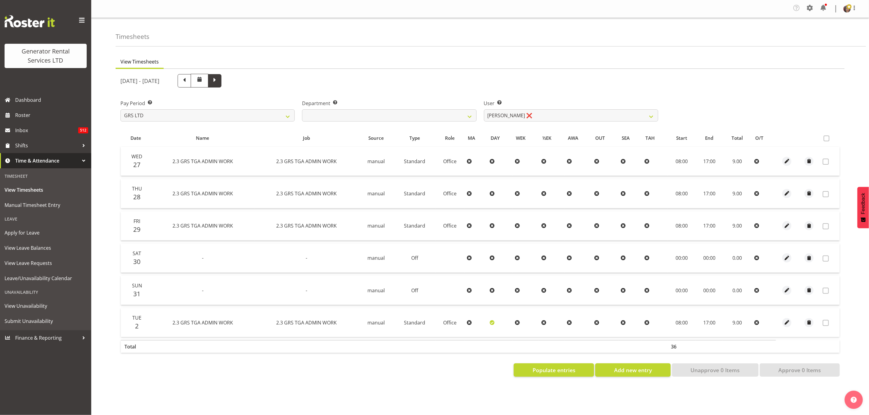  I want to click on div: AWA, so click(578, 138).